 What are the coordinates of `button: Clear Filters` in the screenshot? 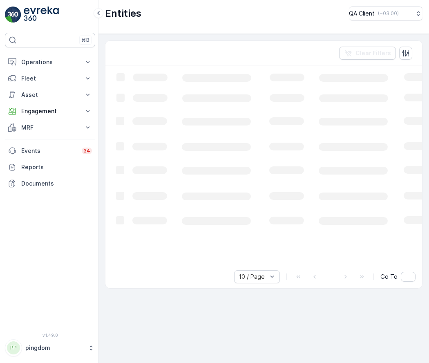 It's located at (367, 53).